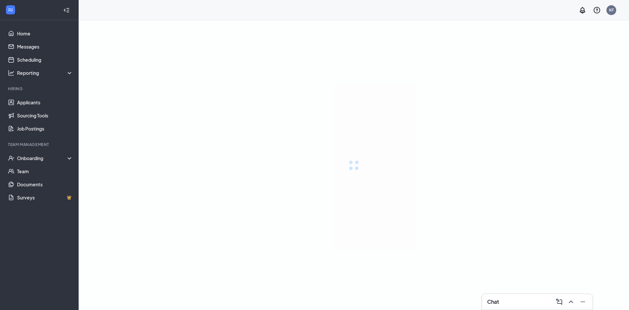 This screenshot has width=629, height=310. I want to click on div: KF, so click(612, 10).